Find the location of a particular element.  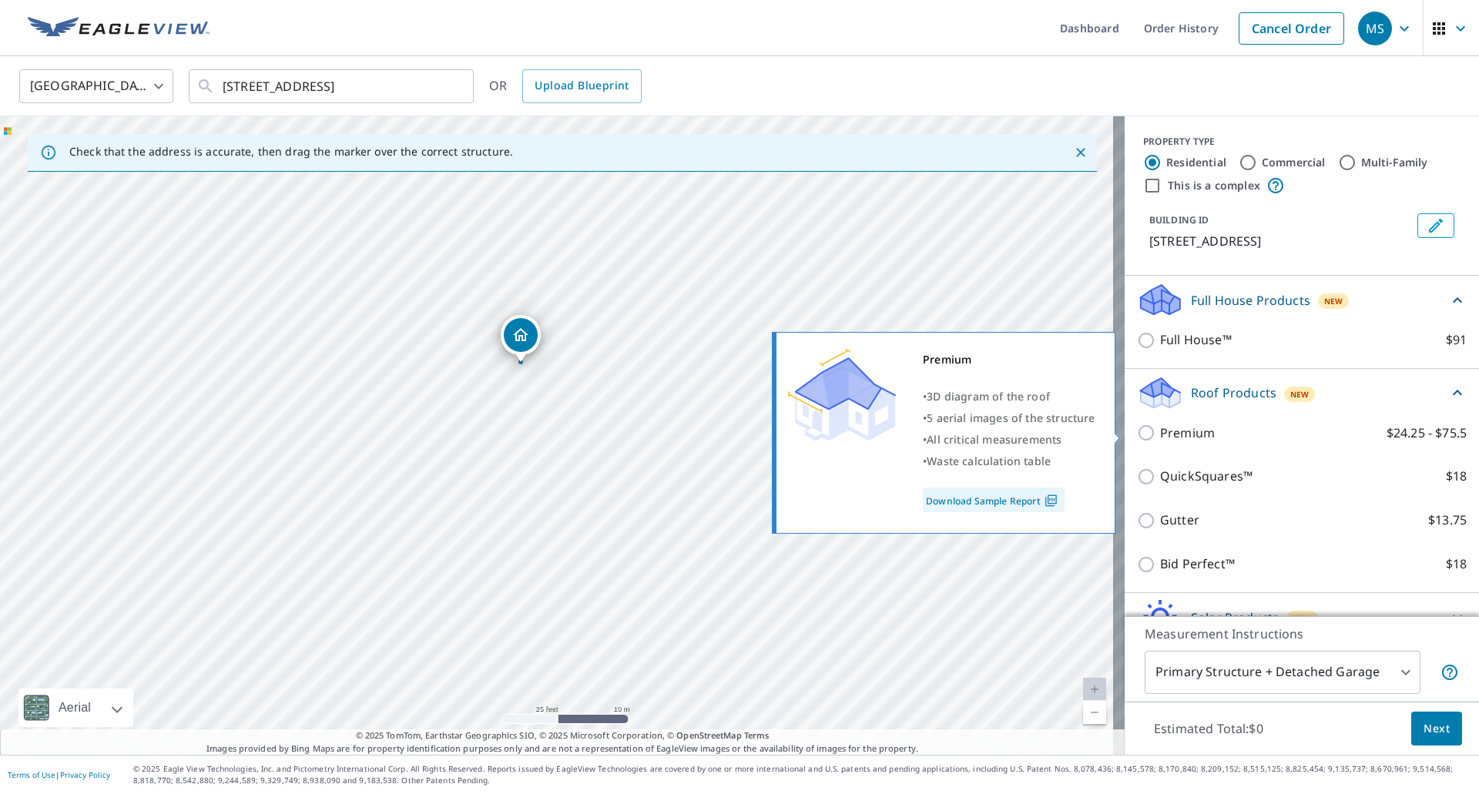

label: Multi-Family is located at coordinates (1394, 162).